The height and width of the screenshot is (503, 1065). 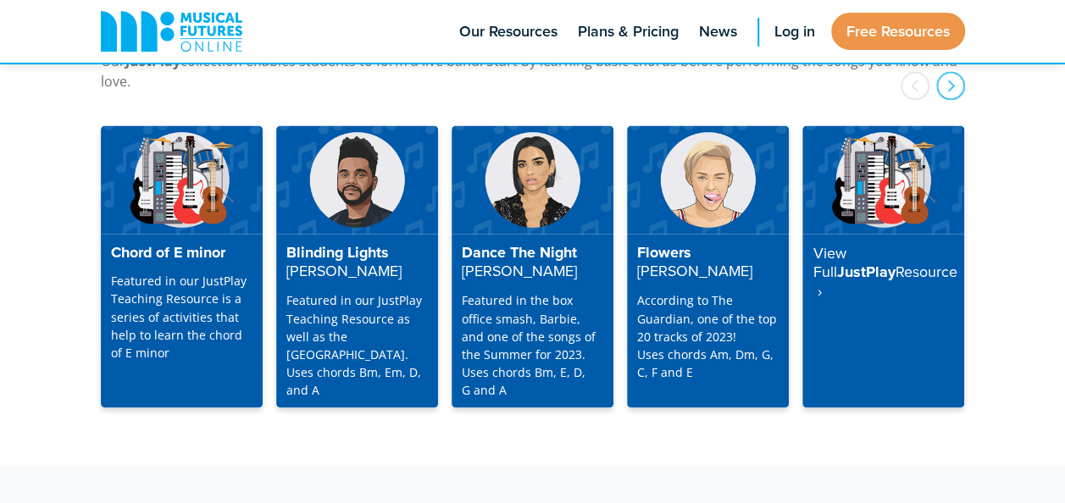 I want to click on span: News, so click(x=717, y=31).